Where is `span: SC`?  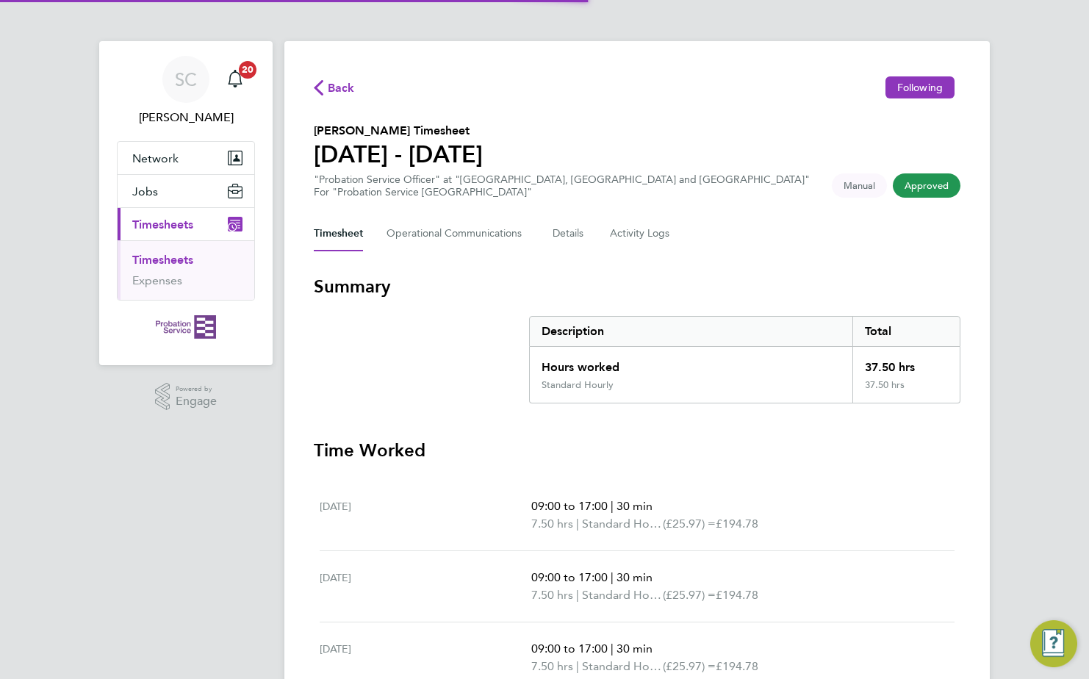 span: SC is located at coordinates (186, 79).